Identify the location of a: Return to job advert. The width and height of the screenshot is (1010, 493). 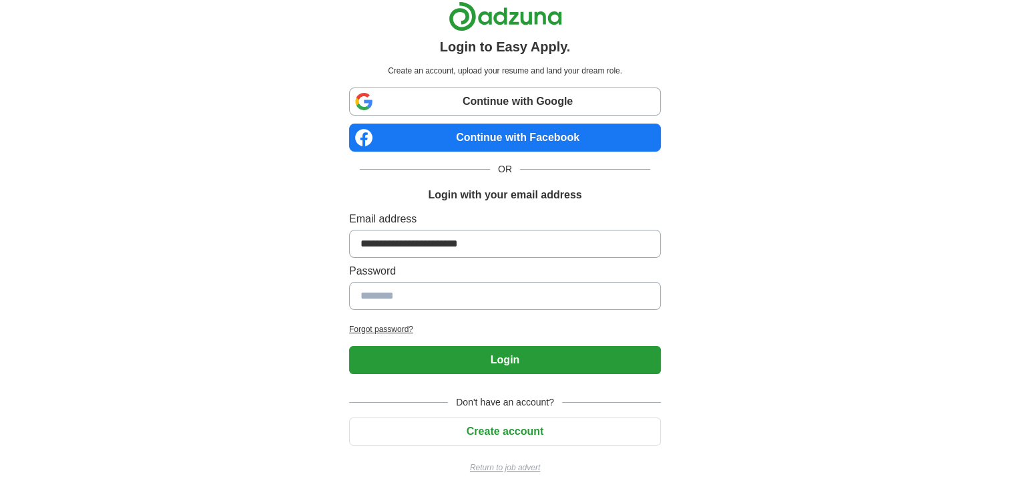
(505, 467).